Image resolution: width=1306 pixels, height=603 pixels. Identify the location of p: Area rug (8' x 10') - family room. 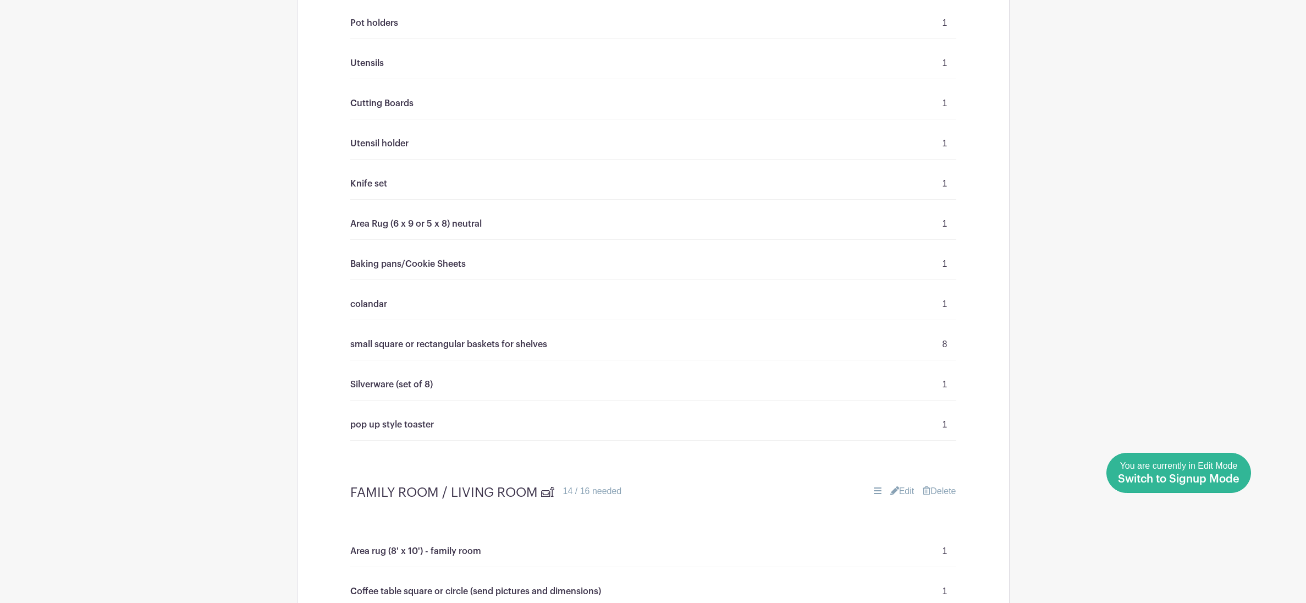
(416, 551).